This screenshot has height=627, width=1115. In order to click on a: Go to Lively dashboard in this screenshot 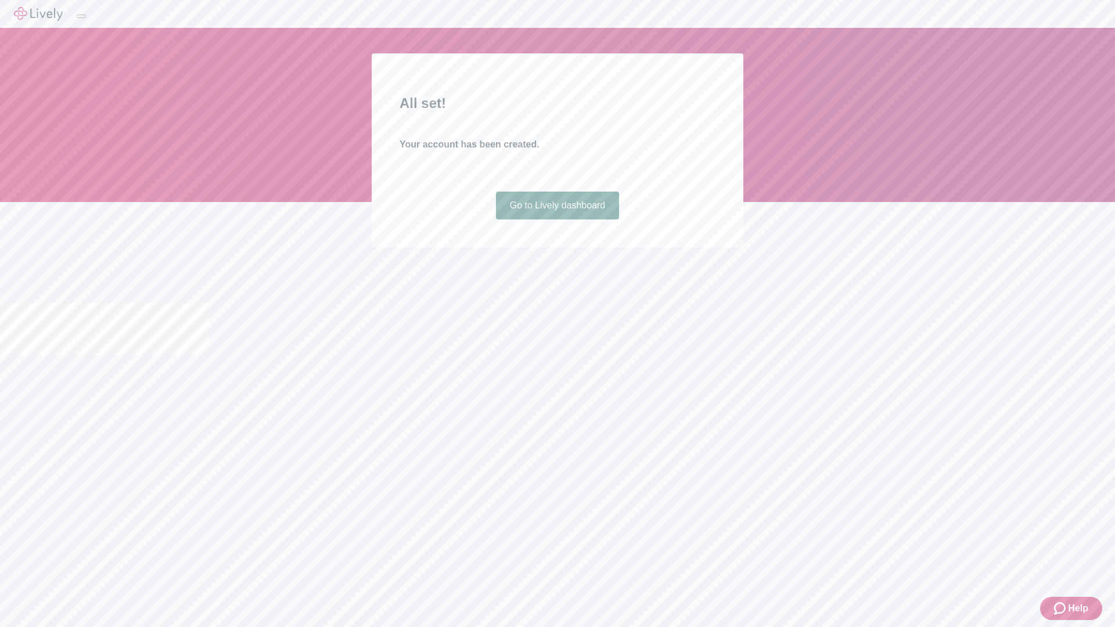, I will do `click(558, 206)`.